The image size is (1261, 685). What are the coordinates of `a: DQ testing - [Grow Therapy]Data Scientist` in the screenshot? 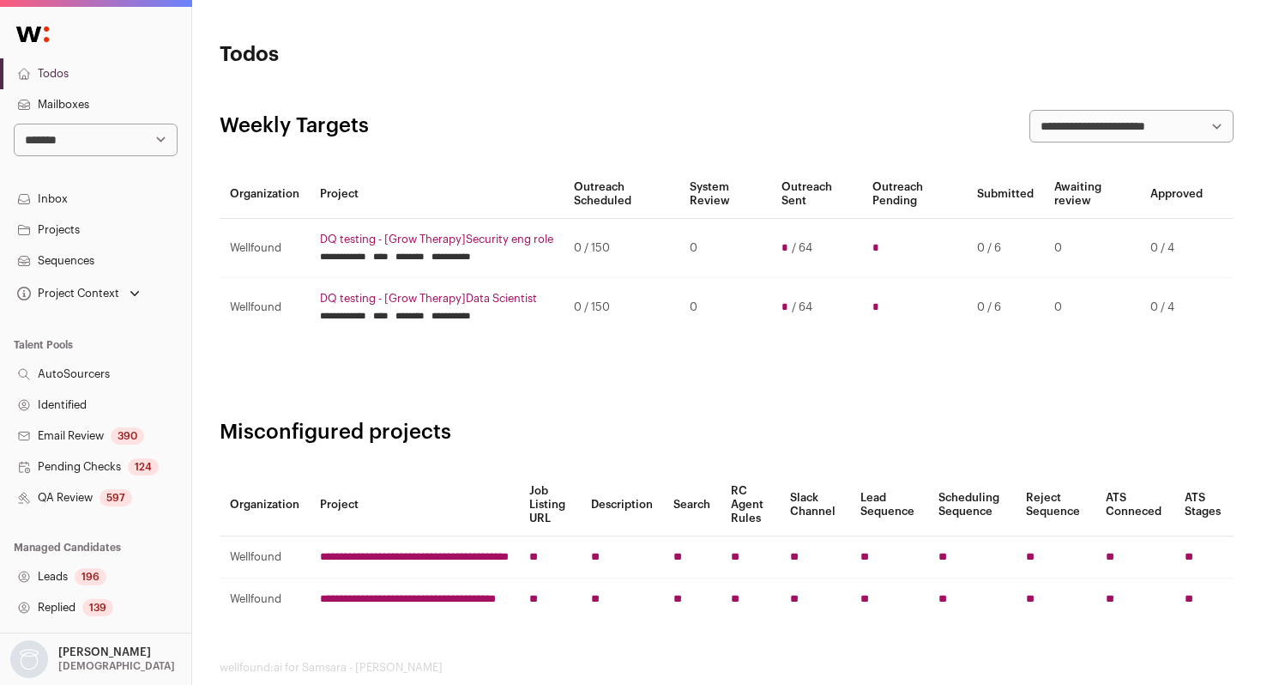 It's located at (437, 299).